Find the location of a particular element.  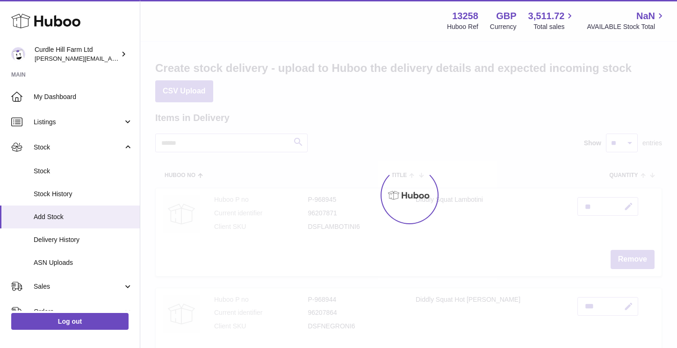

a: 3,511.72 Total sales is located at coordinates (552, 21).